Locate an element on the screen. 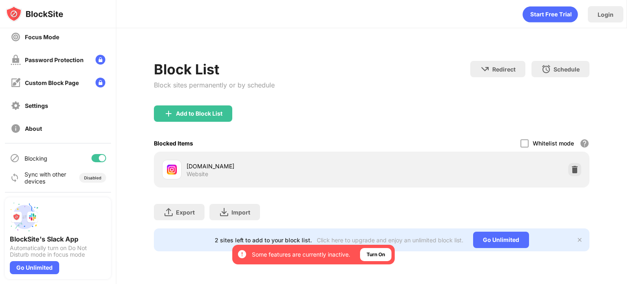 This screenshot has width=627, height=284. div: Blocking is located at coordinates (36, 158).